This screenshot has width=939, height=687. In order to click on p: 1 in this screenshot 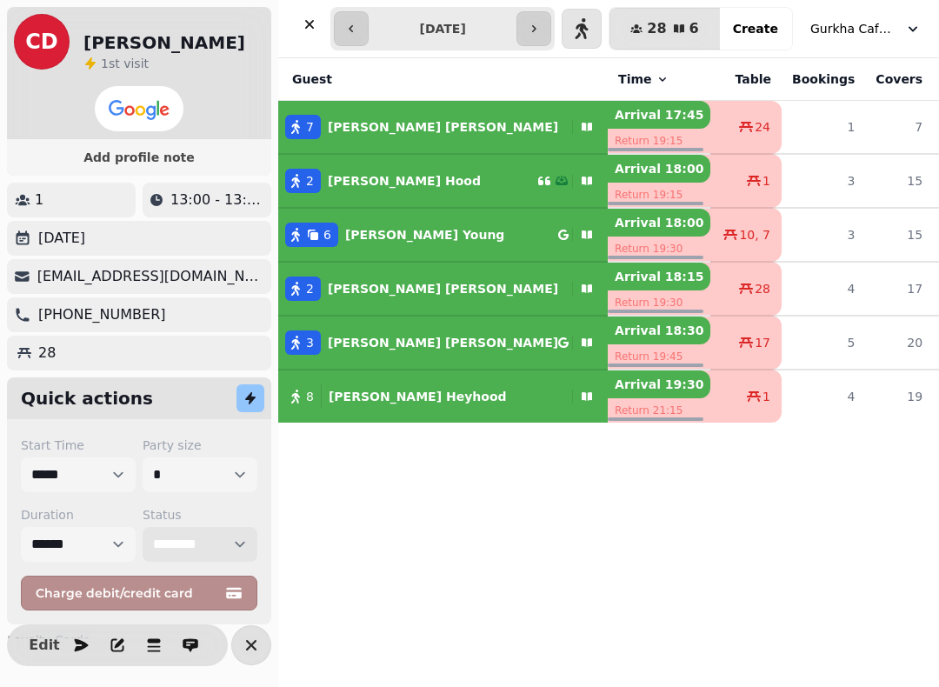, I will do `click(39, 200)`.